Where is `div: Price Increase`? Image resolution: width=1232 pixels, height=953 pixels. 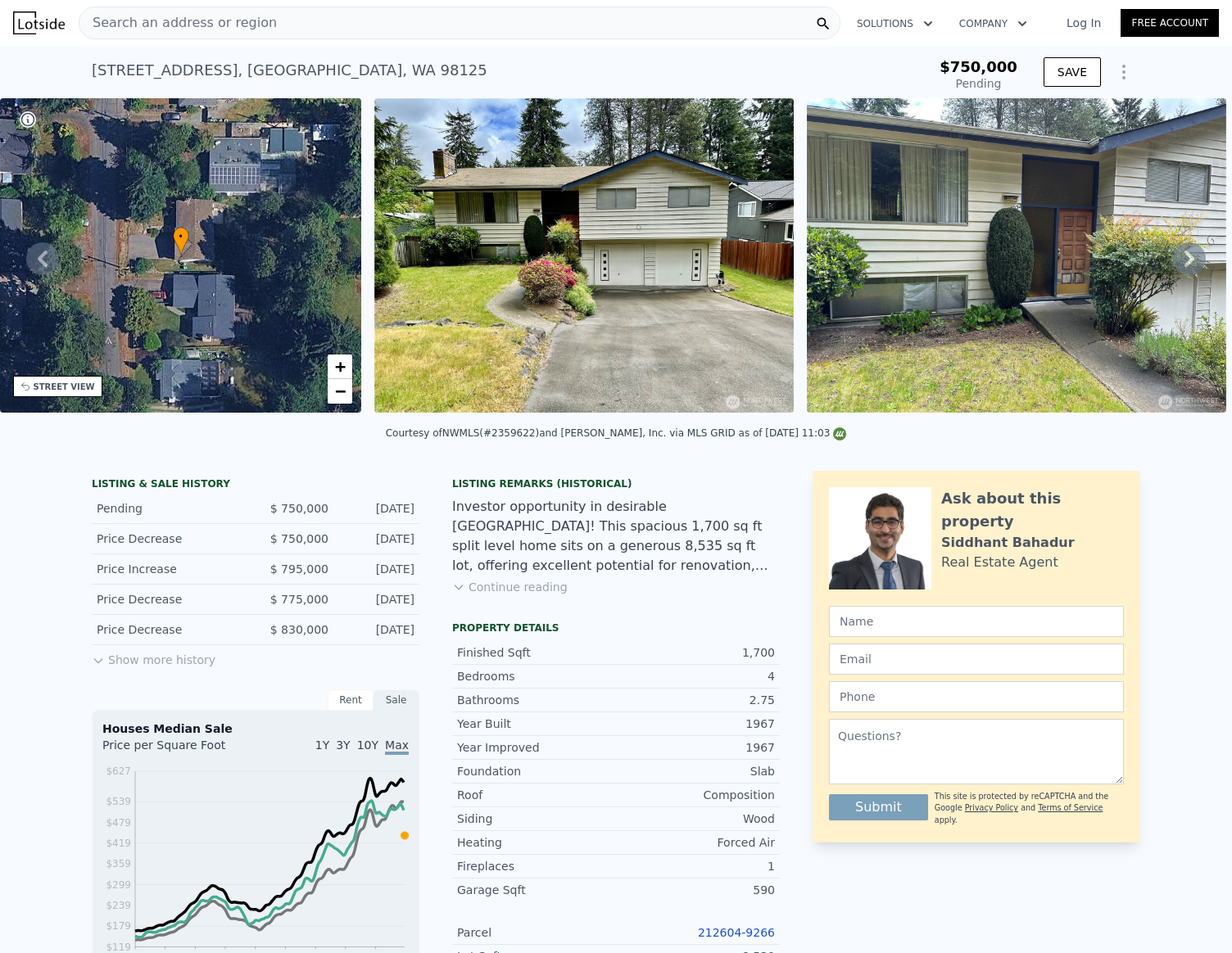 div: Price Increase is located at coordinates (169, 569).